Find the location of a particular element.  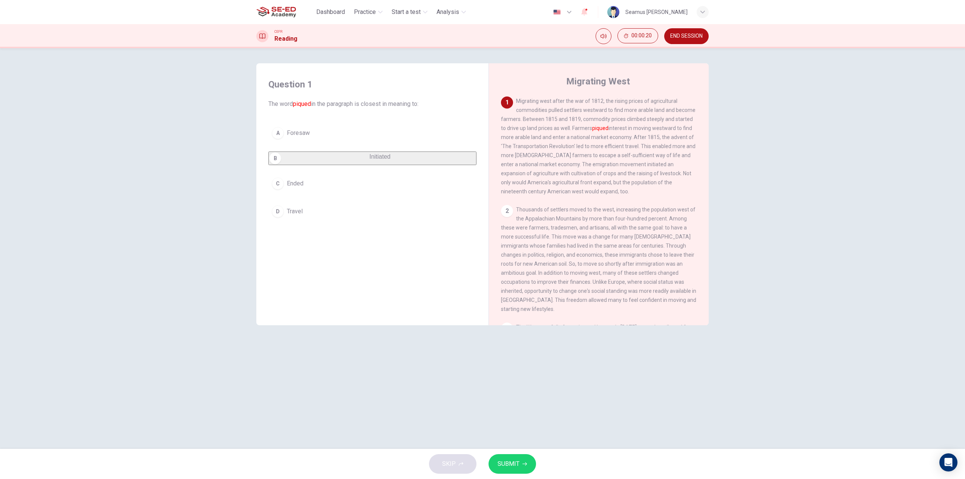

button: CEnded is located at coordinates (372, 184).